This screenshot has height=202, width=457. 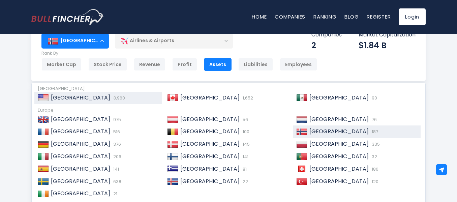 What do you see at coordinates (247, 98) in the screenshot?
I see `span: 1,652` at bounding box center [247, 98].